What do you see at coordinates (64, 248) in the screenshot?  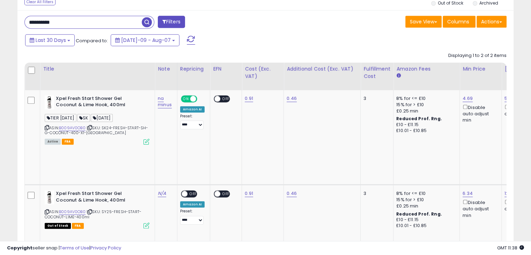 I see `div: seller snap | |` at bounding box center [64, 248].